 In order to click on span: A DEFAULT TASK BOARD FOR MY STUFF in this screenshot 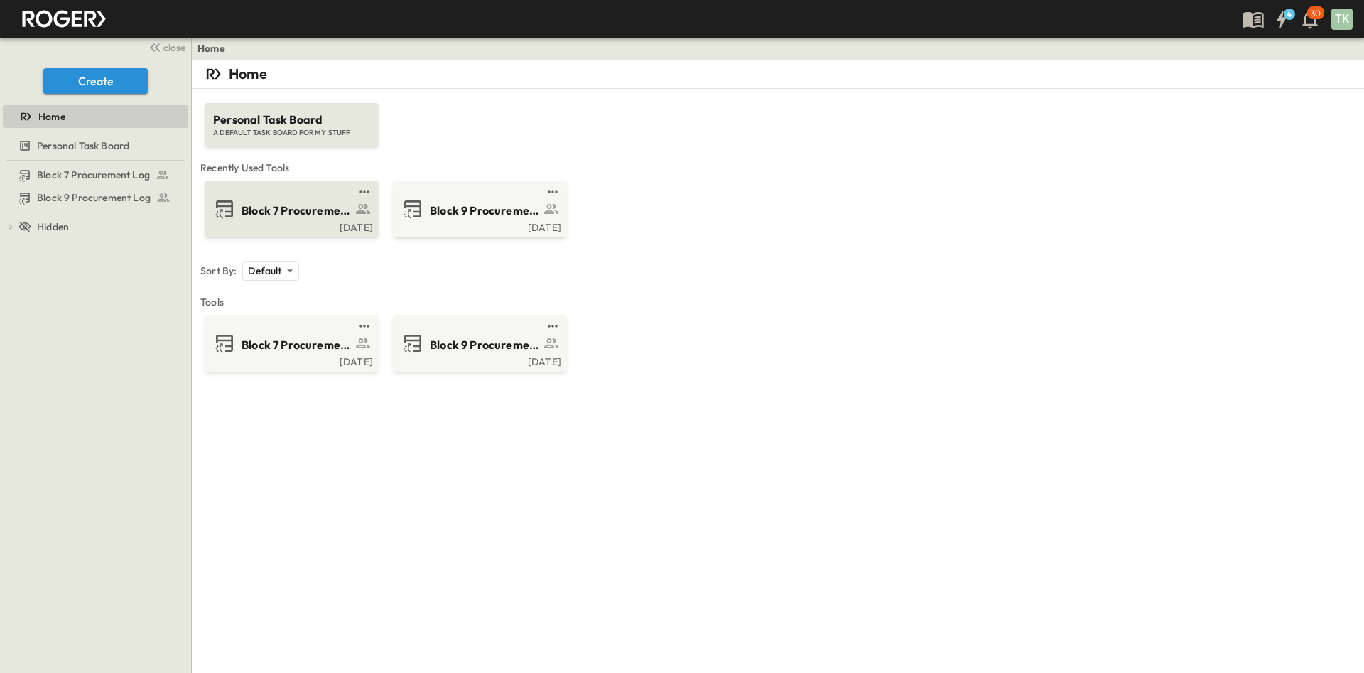, I will do `click(291, 133)`.